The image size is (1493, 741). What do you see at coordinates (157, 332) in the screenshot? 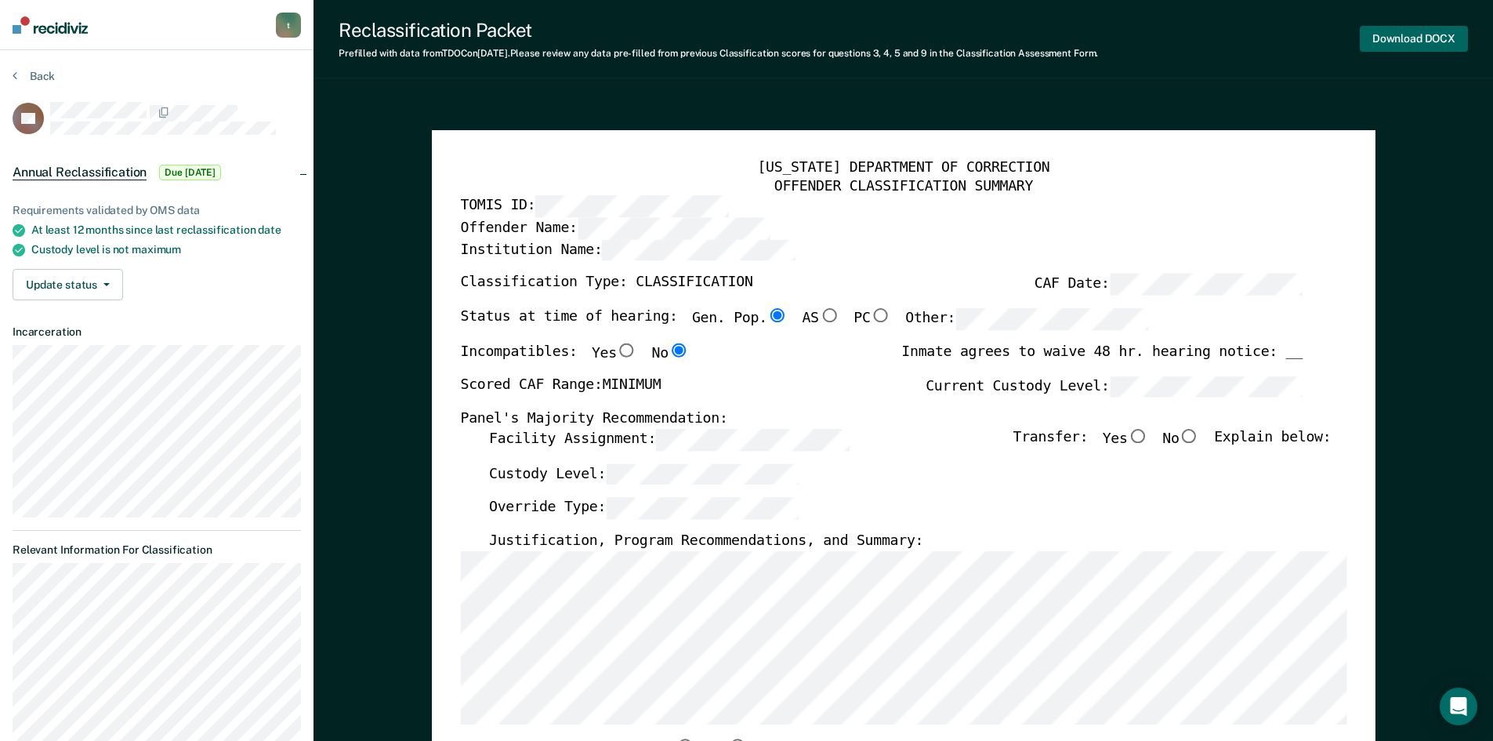
I see `dt: Incarceration` at bounding box center [157, 332].